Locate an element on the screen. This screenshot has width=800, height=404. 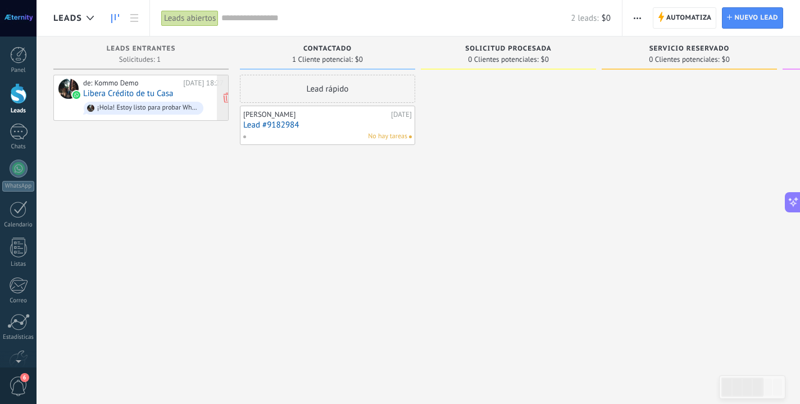
span: Automatiza is located at coordinates (689, 18).